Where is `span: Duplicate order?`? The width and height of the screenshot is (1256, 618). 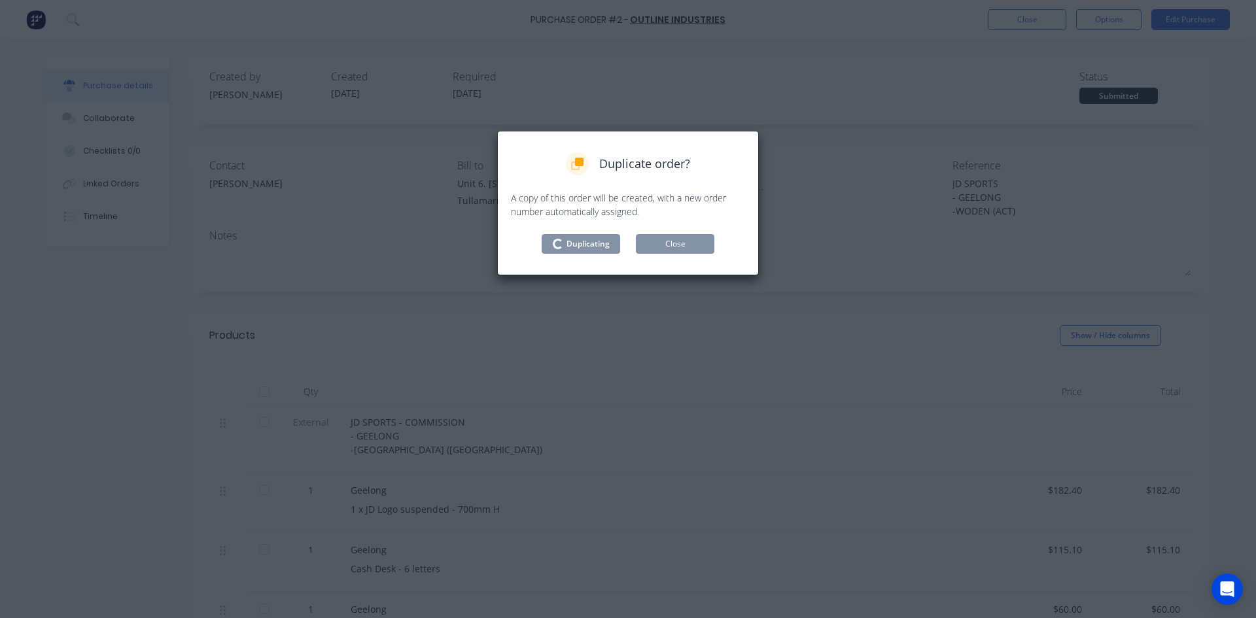
span: Duplicate order? is located at coordinates (644, 164).